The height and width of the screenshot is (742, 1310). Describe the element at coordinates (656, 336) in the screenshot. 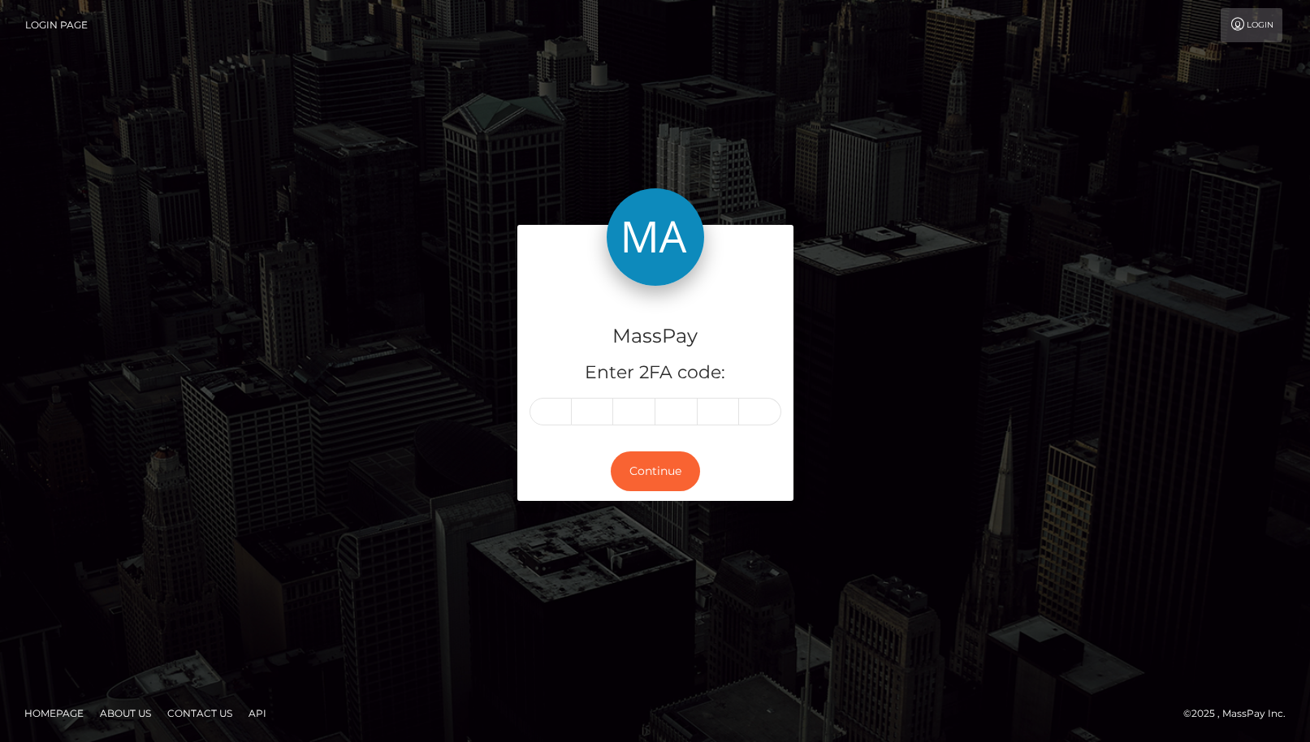

I see `h4: MassPay` at that location.